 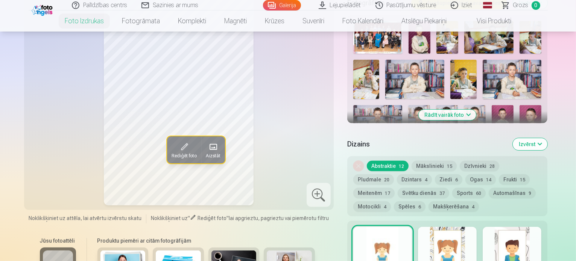 What do you see at coordinates (43, 9) in the screenshot?
I see `img: /fa1` at bounding box center [43, 9].